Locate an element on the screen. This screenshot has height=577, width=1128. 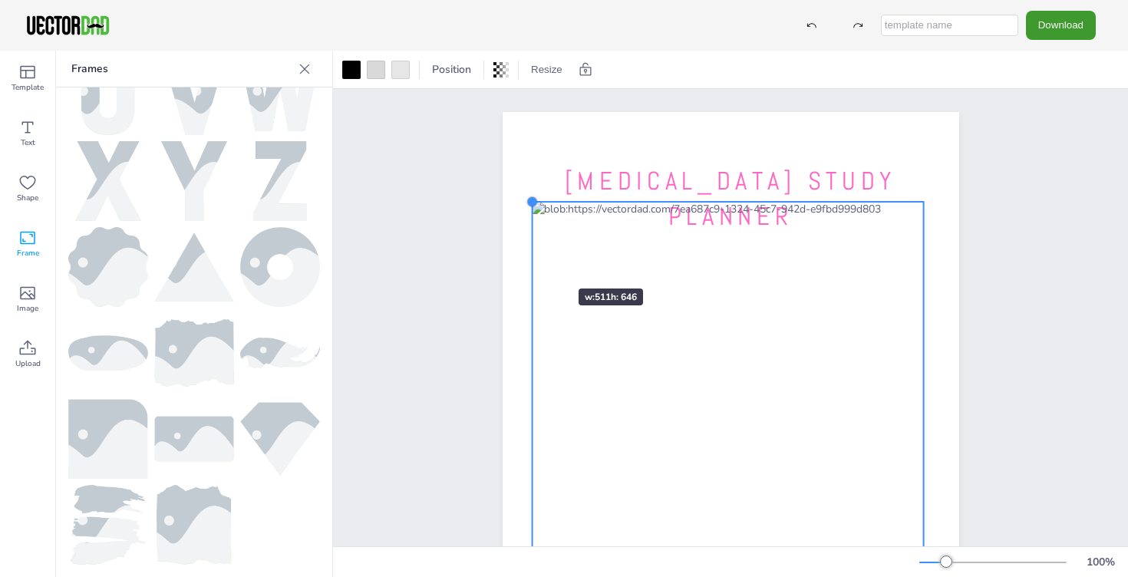
img: Z.png is located at coordinates (280, 181).